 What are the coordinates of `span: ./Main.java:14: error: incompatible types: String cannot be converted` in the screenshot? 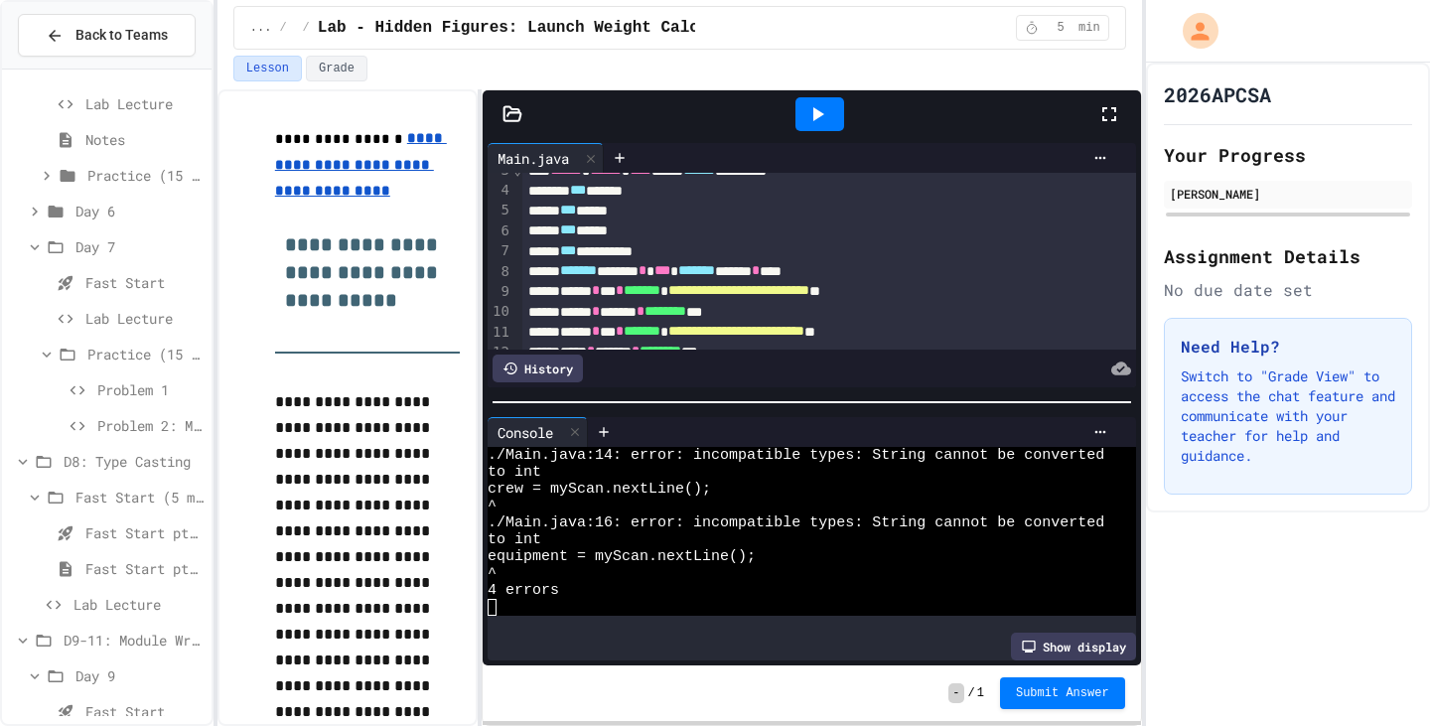 It's located at (795, 455).